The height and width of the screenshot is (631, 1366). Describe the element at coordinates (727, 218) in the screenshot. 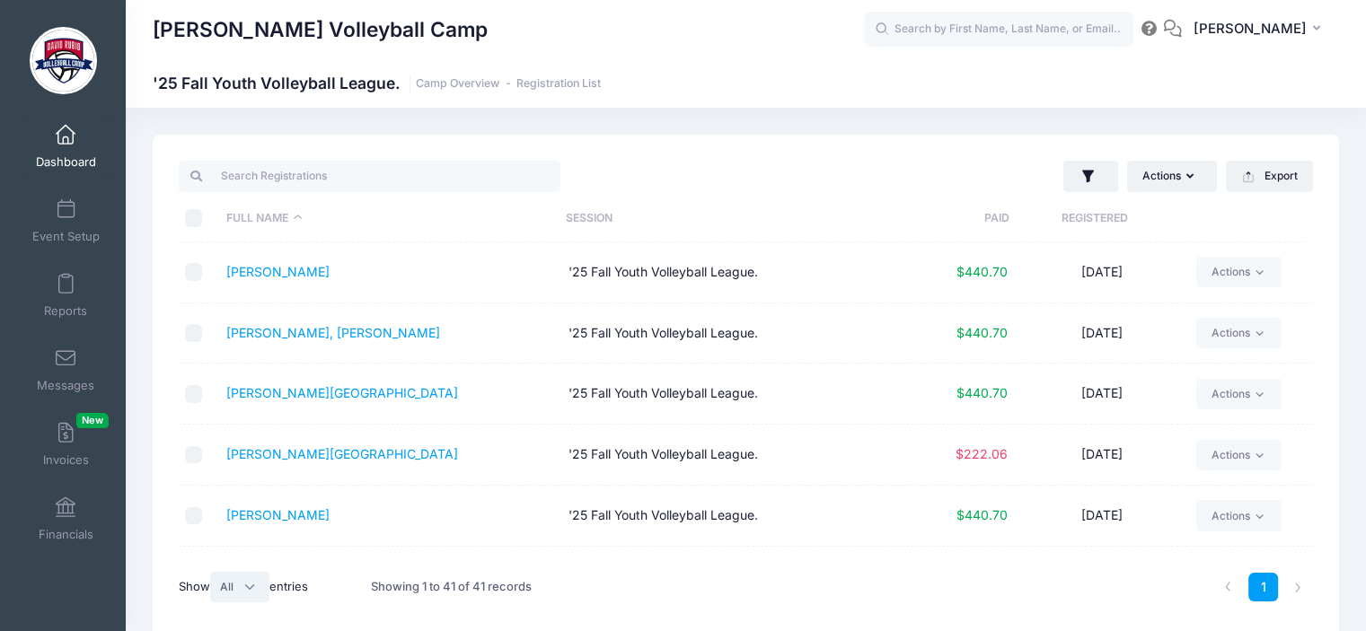

I see `th: Session: activate to sort column ascending` at that location.